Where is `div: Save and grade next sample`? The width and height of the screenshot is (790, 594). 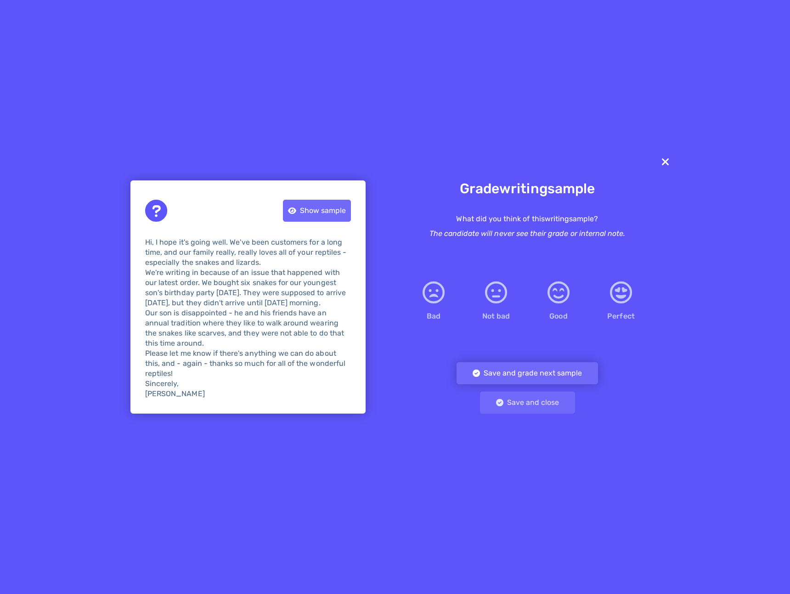 div: Save and grade next sample is located at coordinates (527, 373).